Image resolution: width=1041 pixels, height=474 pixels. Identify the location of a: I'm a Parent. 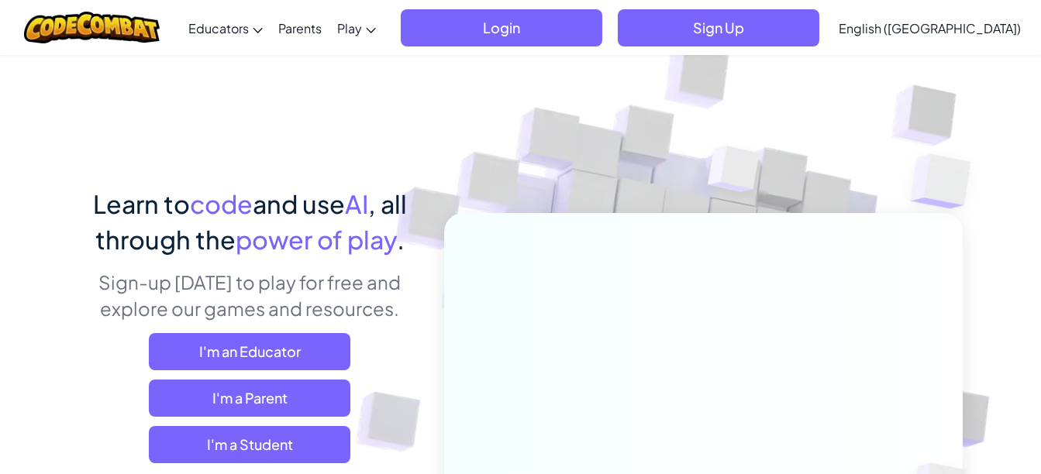
(250, 398).